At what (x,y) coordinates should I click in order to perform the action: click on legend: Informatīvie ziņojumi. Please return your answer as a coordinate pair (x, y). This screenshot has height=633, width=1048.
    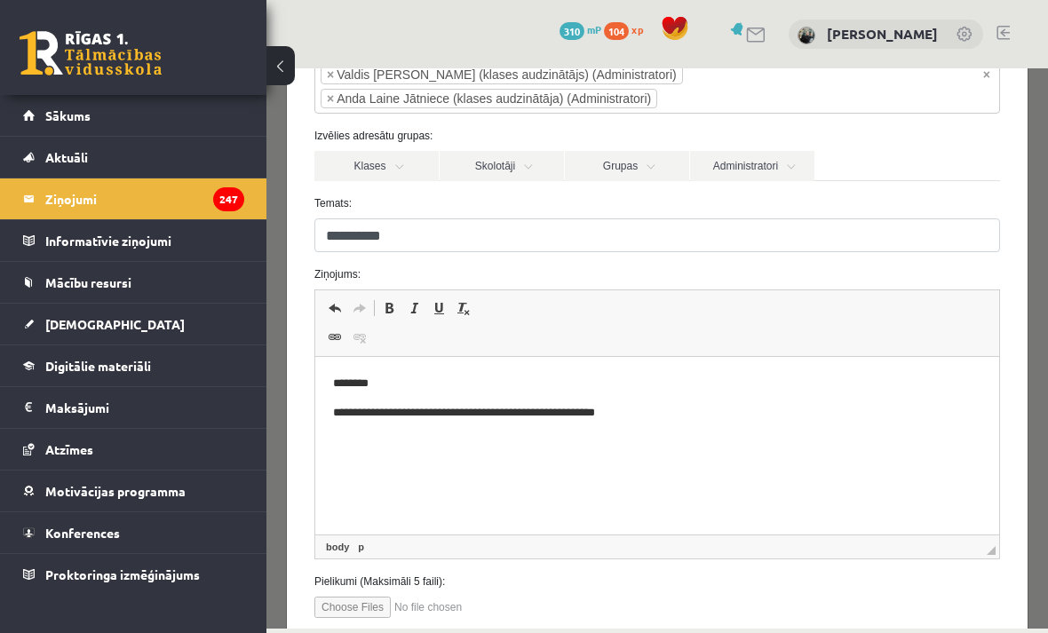
    Looking at the image, I should click on (145, 241).